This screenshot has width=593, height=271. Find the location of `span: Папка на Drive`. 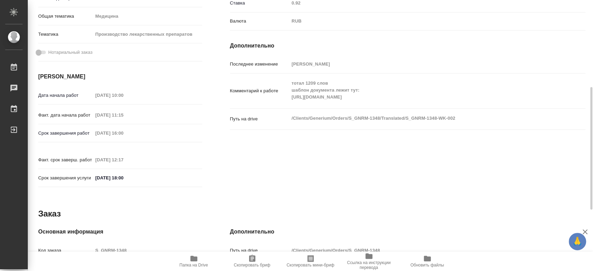

span: Папка на Drive is located at coordinates (194, 265).